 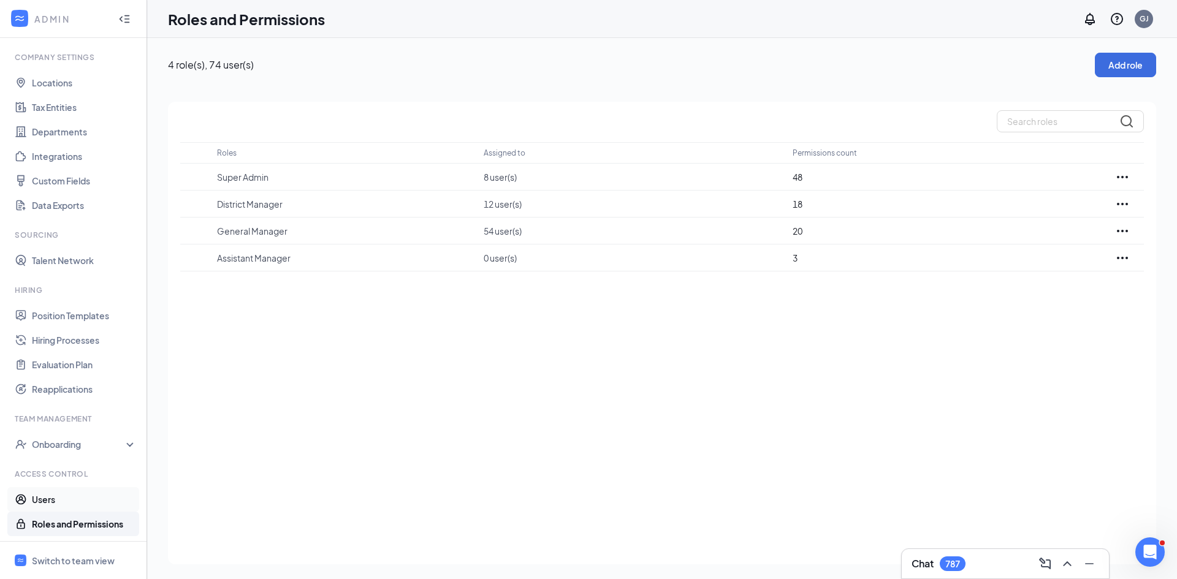 What do you see at coordinates (940, 231) in the screenshot?
I see `div: 20` at bounding box center [940, 231].